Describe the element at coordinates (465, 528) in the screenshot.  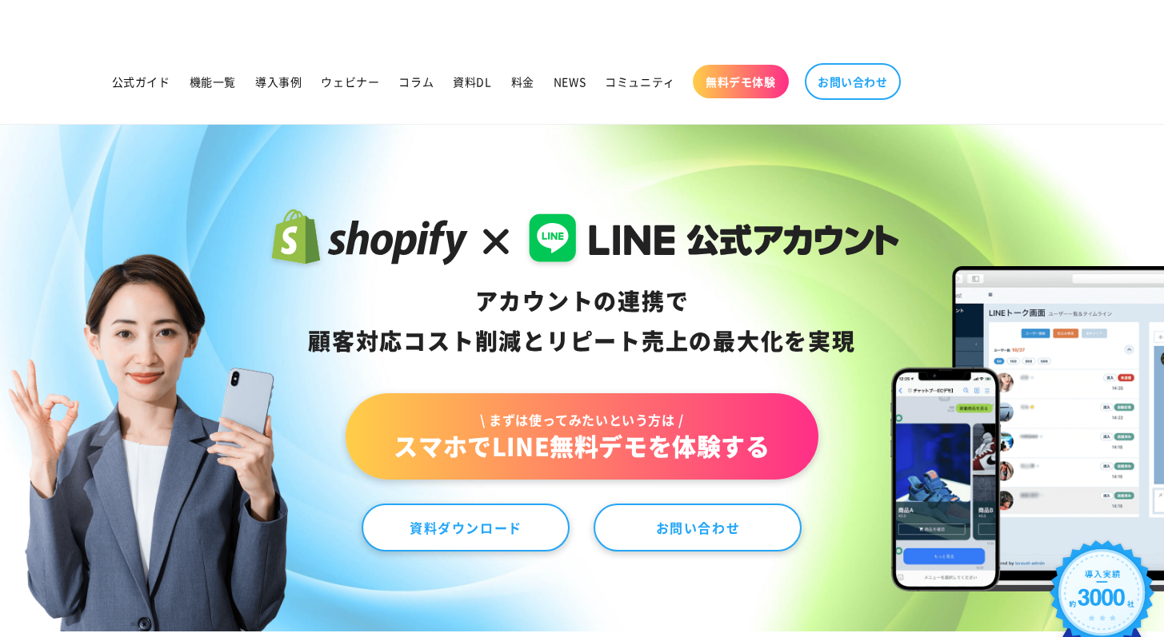
I see `a: 資料ダウンロード` at that location.